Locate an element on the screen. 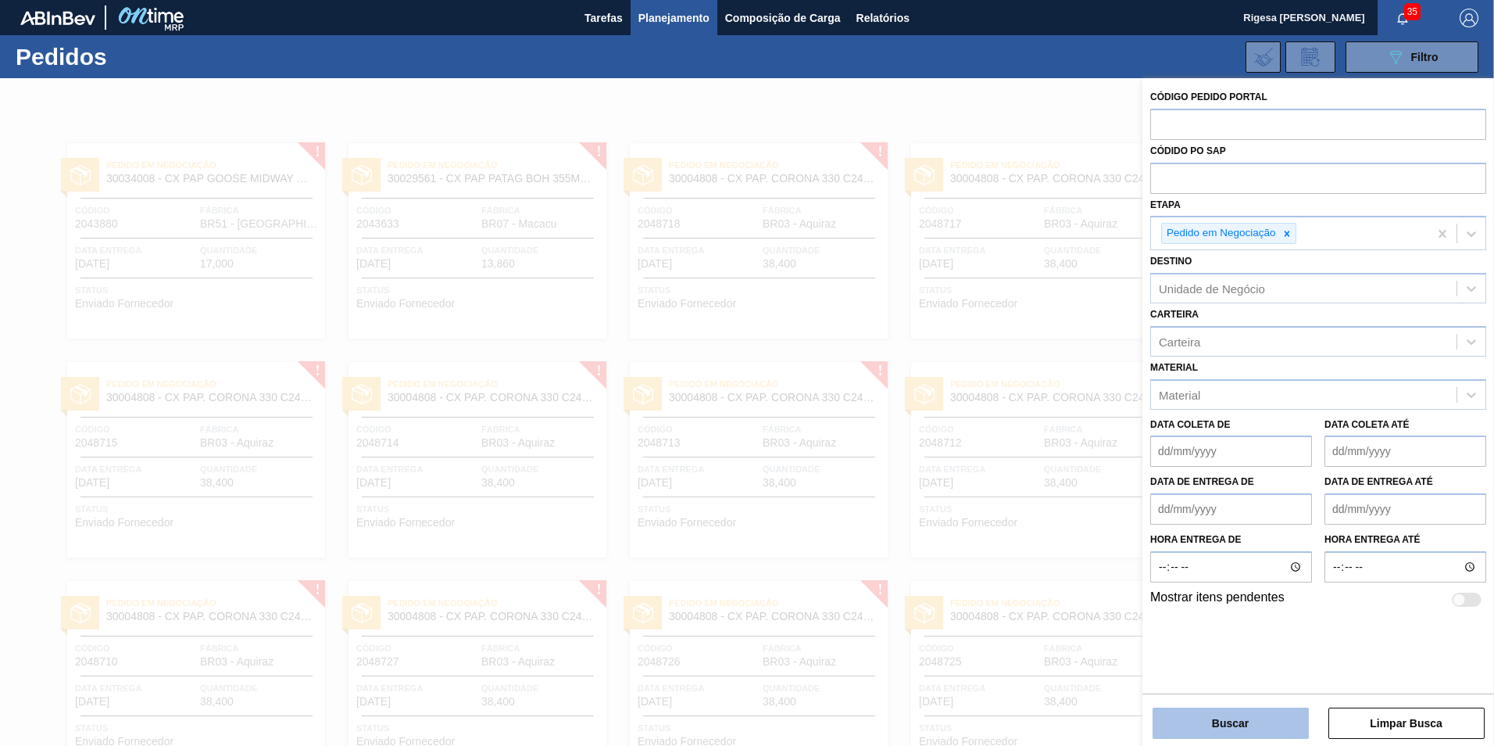  label: Data coleta de is located at coordinates (1190, 424).